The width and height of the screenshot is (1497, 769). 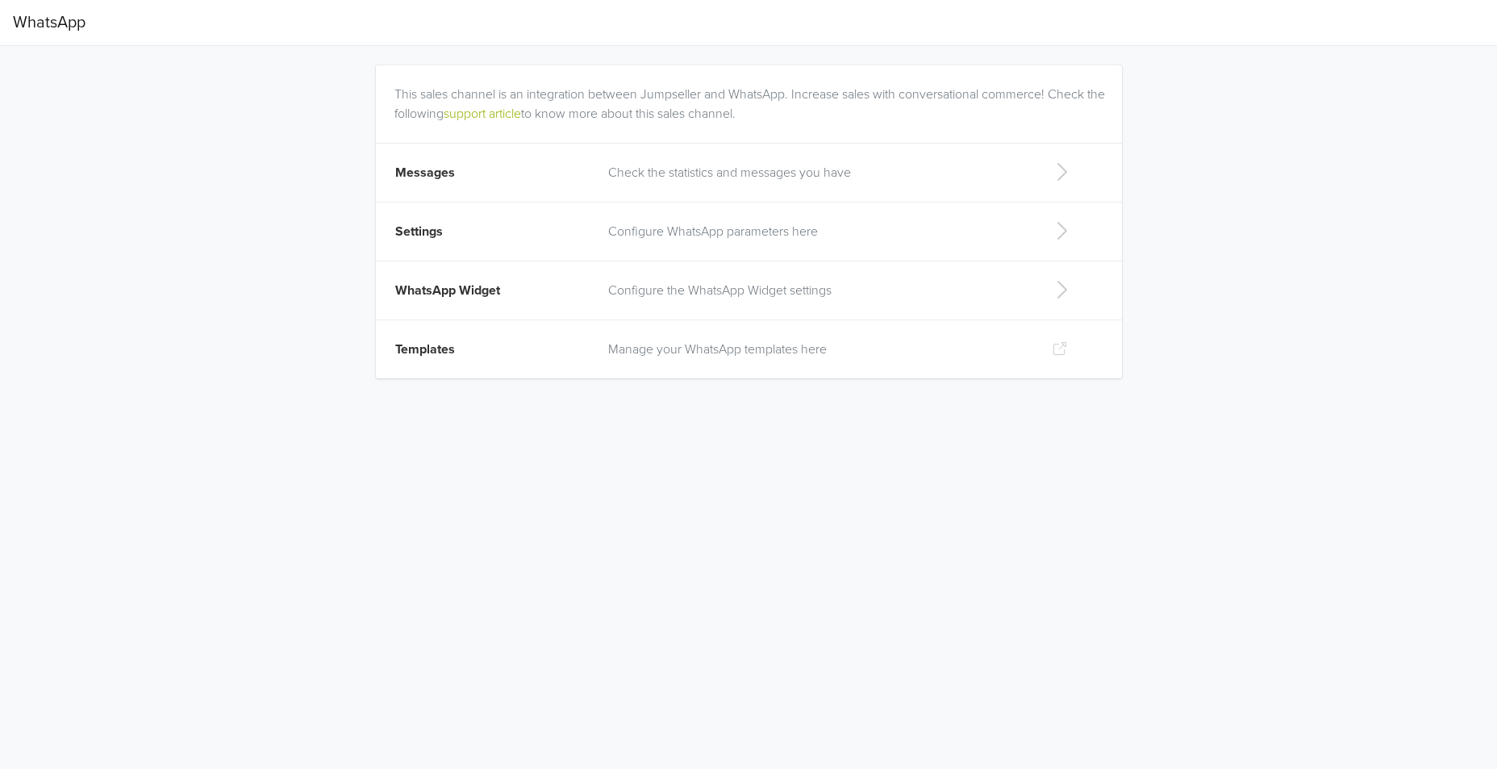 What do you see at coordinates (817, 232) in the screenshot?
I see `p: Configure WhatsApp parameters here` at bounding box center [817, 232].